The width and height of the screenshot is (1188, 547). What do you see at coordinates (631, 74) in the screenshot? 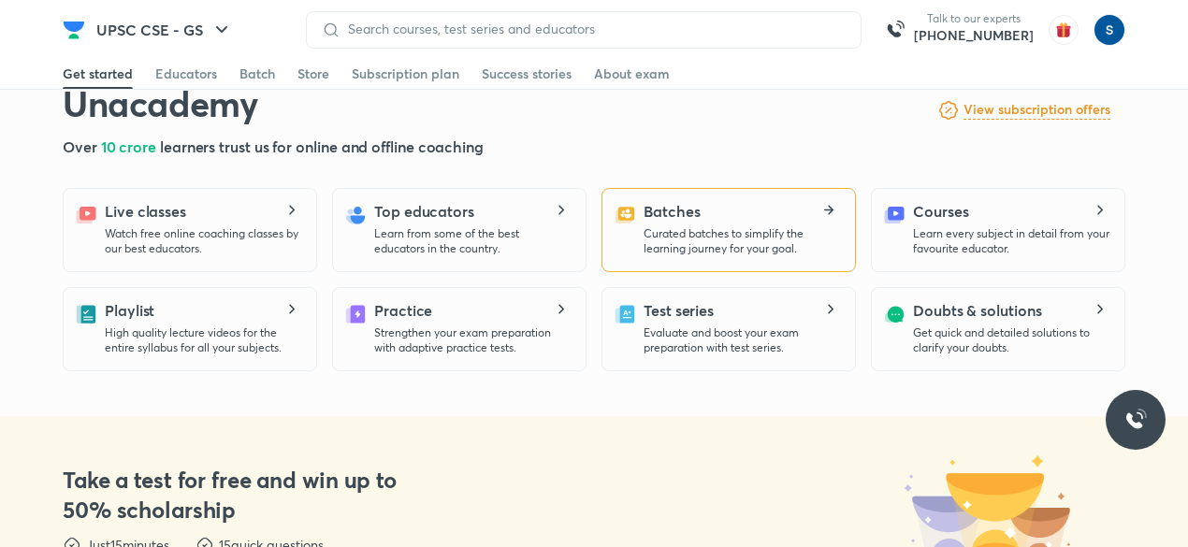
I see `div: About exam` at bounding box center [631, 74].